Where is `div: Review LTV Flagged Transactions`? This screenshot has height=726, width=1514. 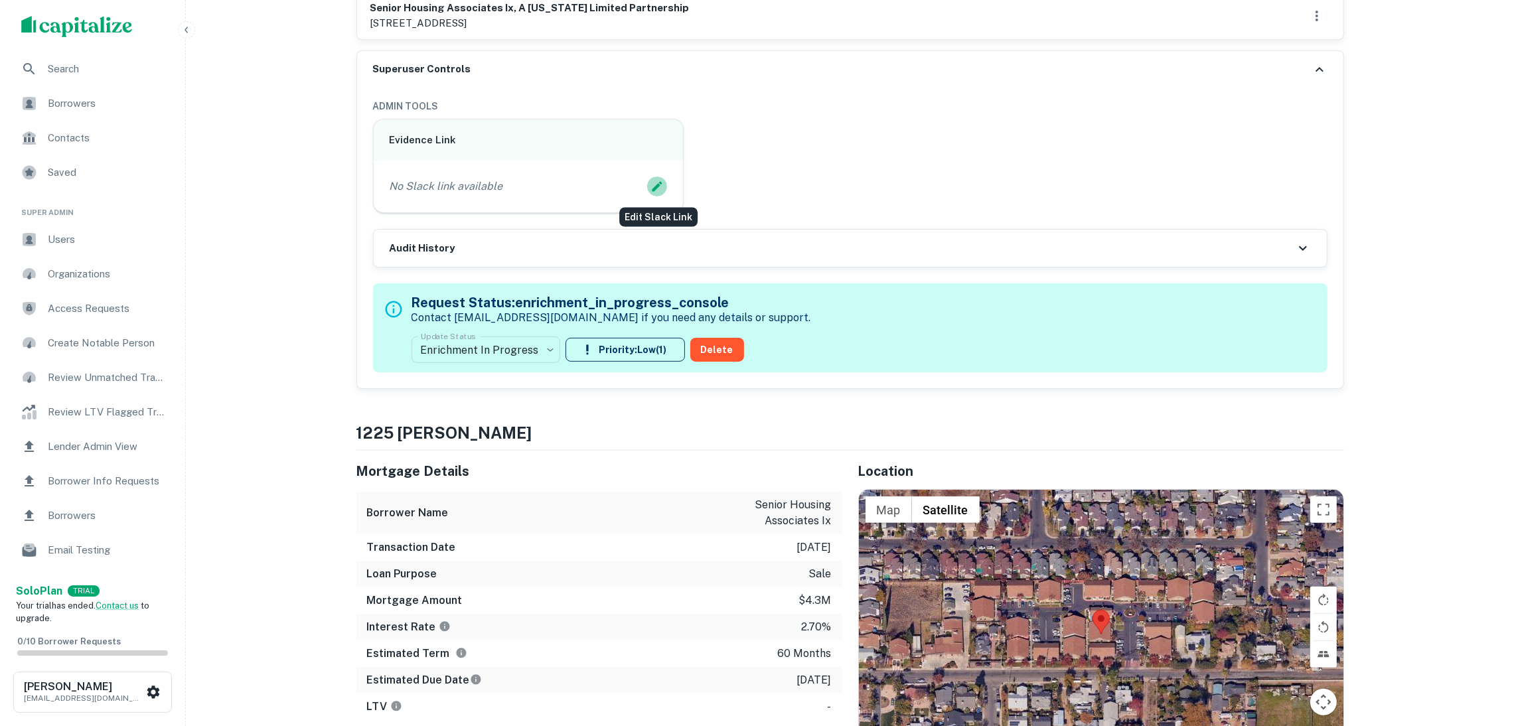 div: Review LTV Flagged Transactions is located at coordinates (92, 412).